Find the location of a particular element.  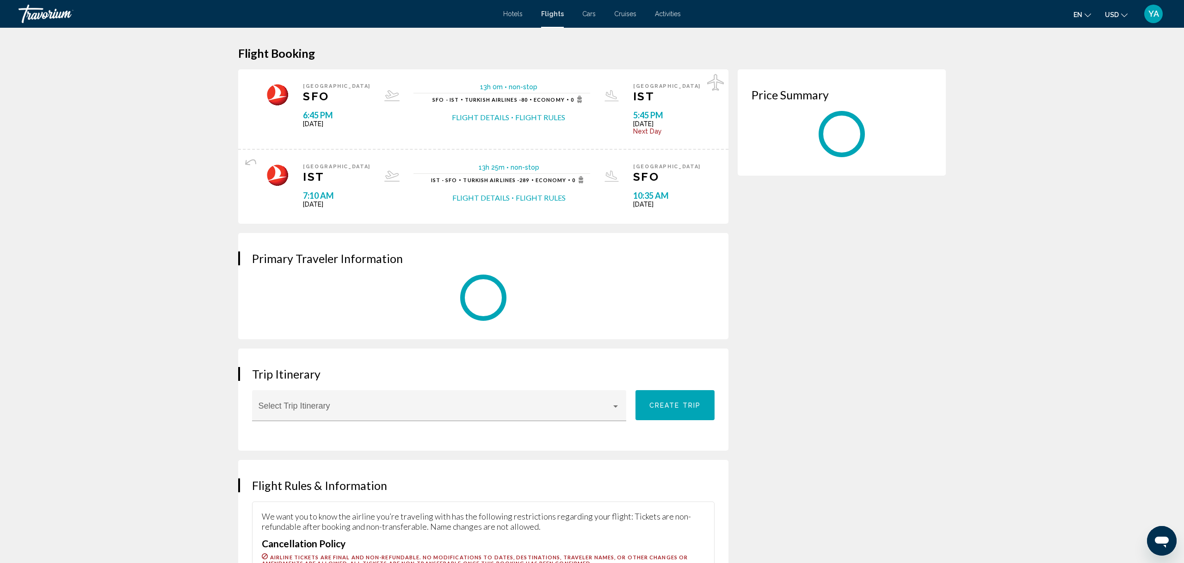

span: YA is located at coordinates (1153, 14).